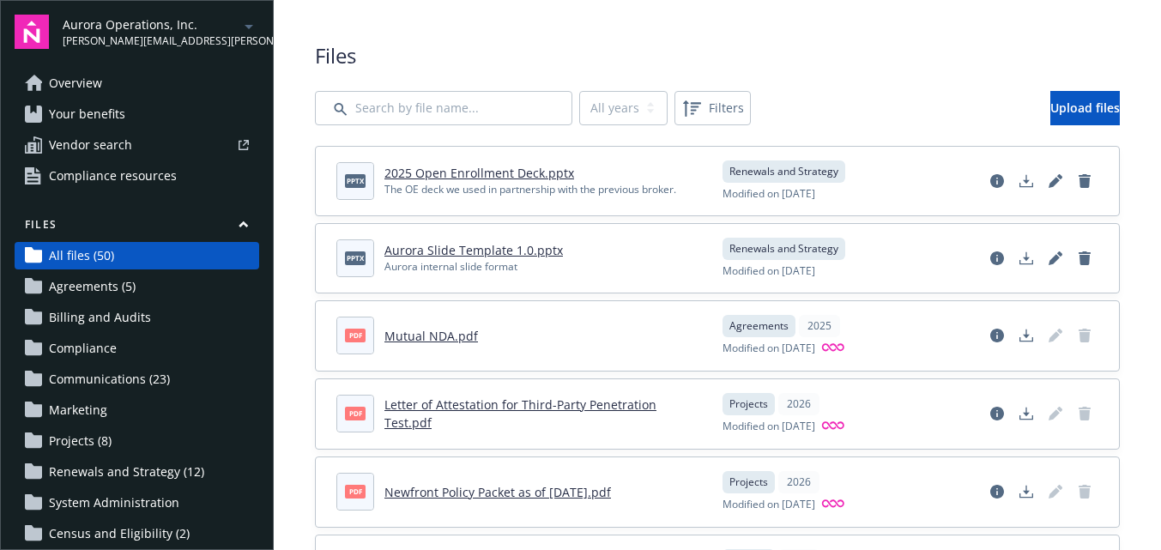 The image size is (1161, 550). Describe the element at coordinates (82, 256) in the screenshot. I see `span: All files (50)` at that location.